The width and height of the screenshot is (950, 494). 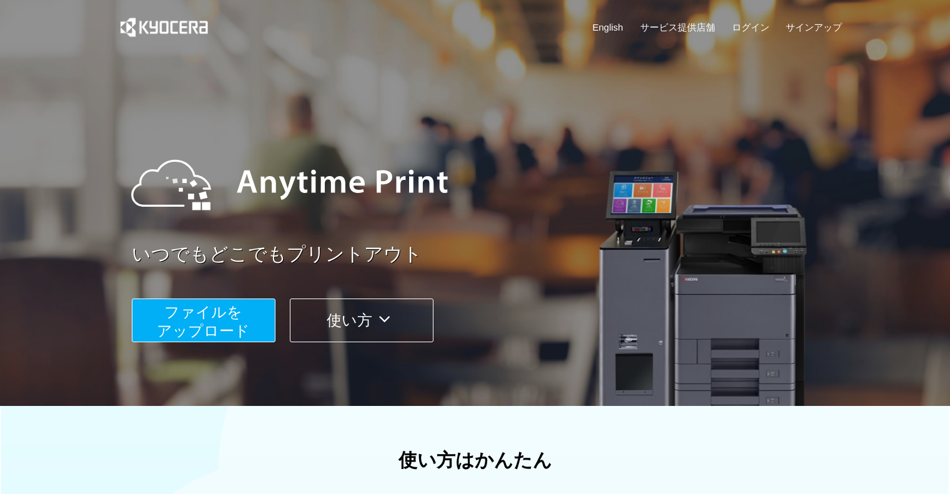 I want to click on a: ログイン, so click(x=751, y=27).